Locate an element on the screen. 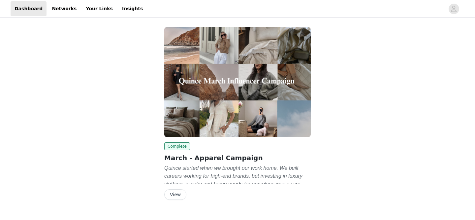 This screenshot has height=220, width=475. img: Quince (Shopify) is located at coordinates (238, 82).